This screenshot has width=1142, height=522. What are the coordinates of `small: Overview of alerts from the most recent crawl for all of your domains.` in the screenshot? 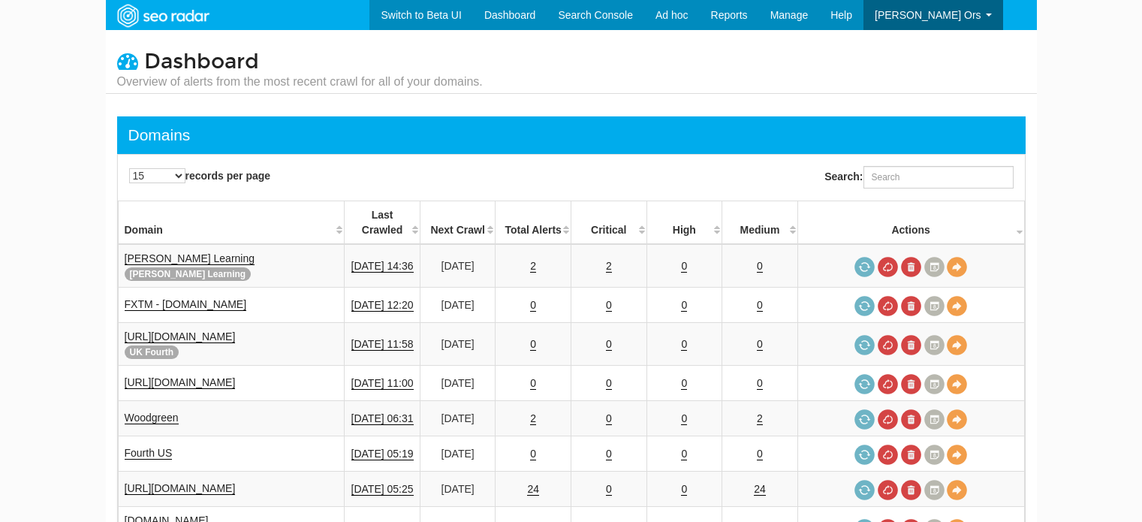 It's located at (300, 82).